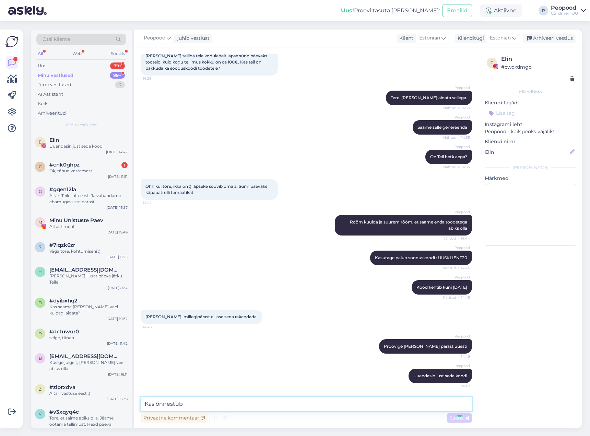  What do you see at coordinates (40, 191) in the screenshot?
I see `span: g` at bounding box center [40, 191].